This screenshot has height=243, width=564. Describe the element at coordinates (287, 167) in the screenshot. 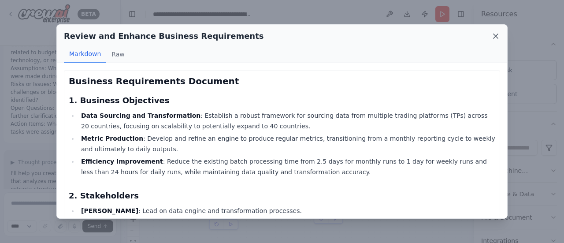

I see `li: : Reduce the existing batch processing time from 2.5 days for monthly runs to 1 day for weekly ru...` at that location.